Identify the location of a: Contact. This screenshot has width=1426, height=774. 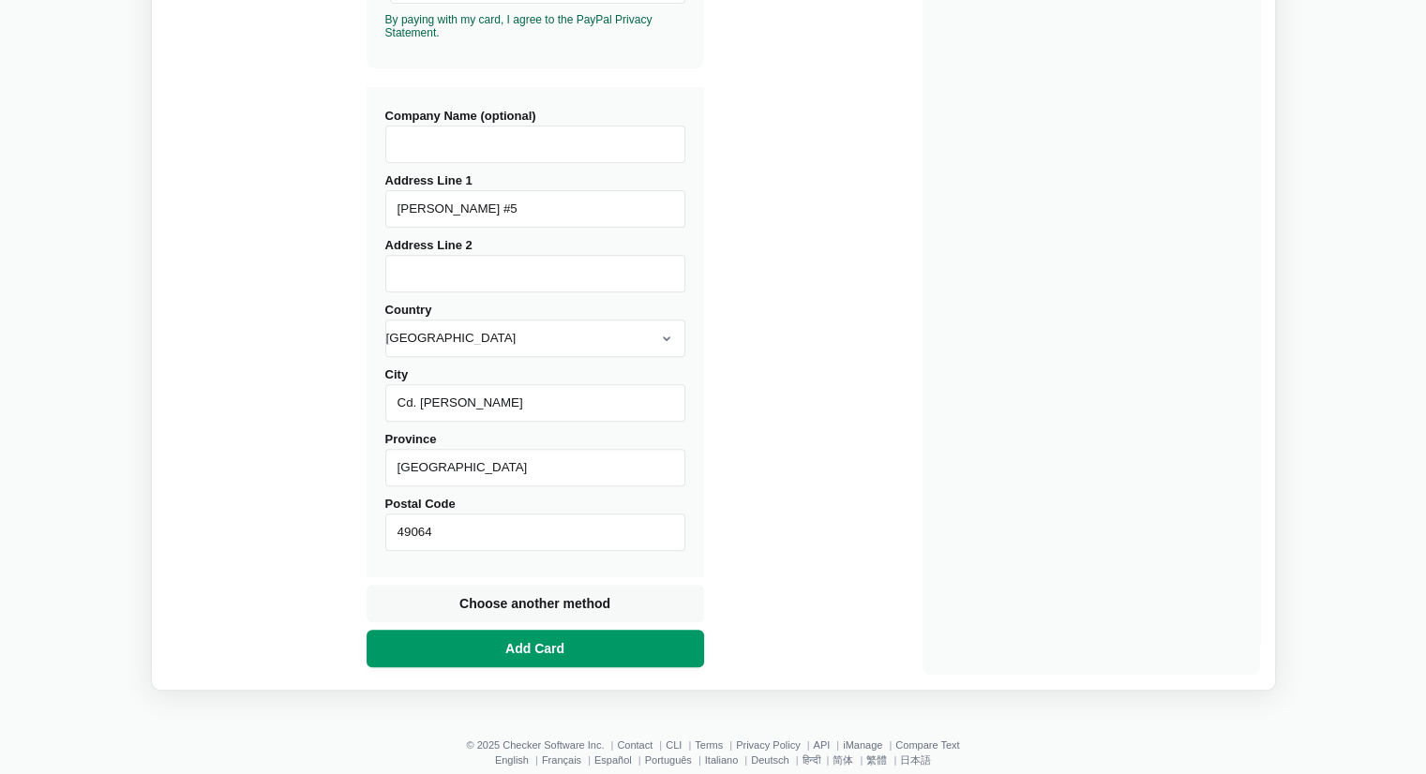
(635, 745).